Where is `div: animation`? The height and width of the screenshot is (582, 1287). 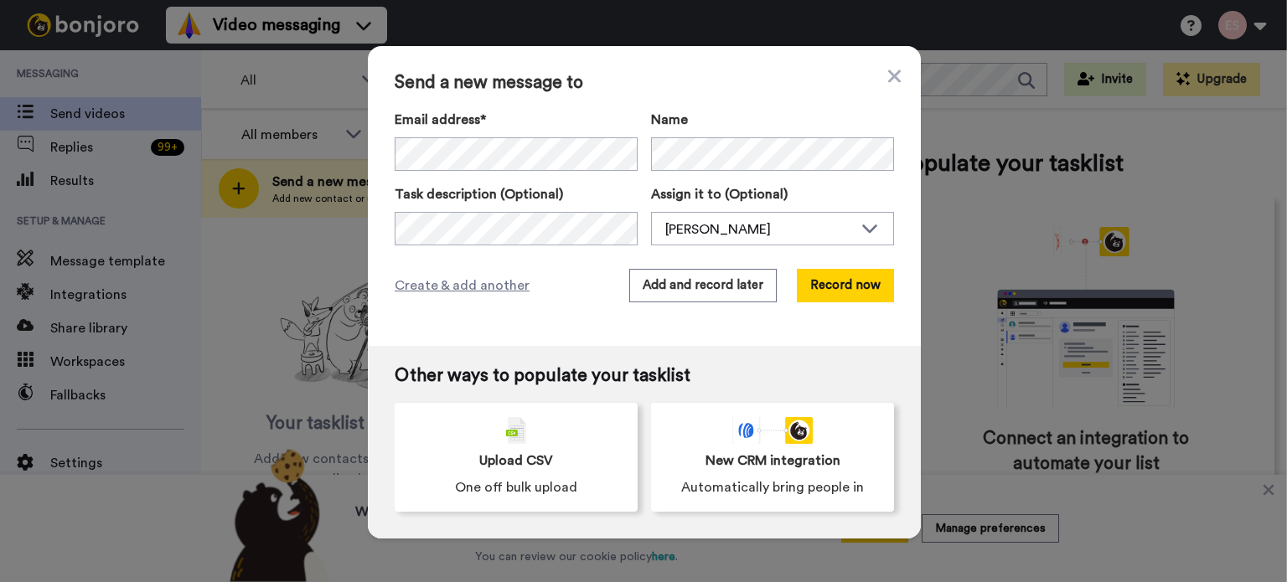 div: animation is located at coordinates (772, 431).